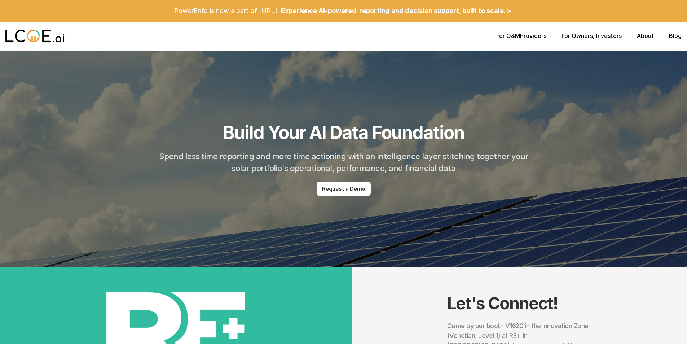  I want to click on p: , Investors, so click(591, 36).